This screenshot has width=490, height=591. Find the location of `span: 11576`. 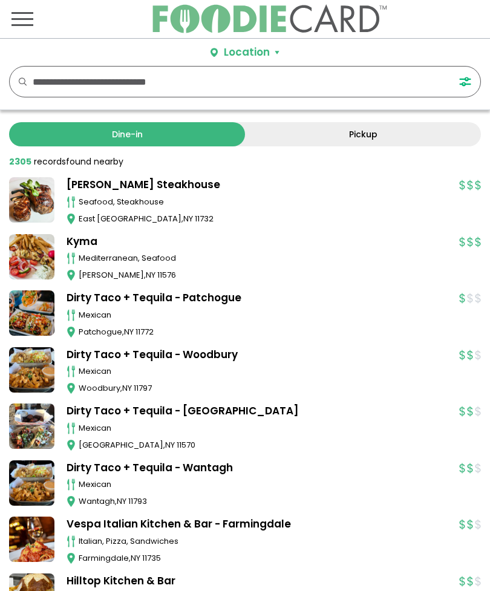

span: 11576 is located at coordinates (166, 275).